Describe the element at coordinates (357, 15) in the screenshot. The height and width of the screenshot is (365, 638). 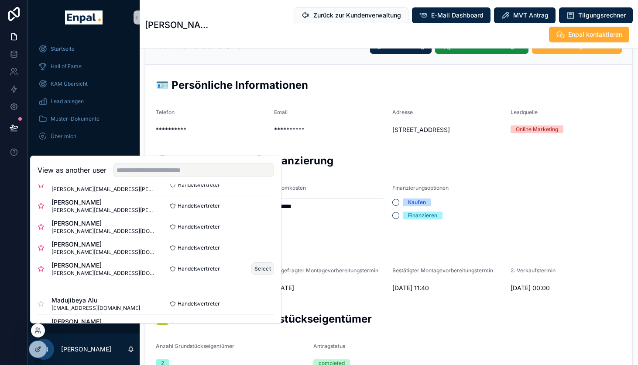
I see `span: Zurück zur Kundenverwaltung` at that location.